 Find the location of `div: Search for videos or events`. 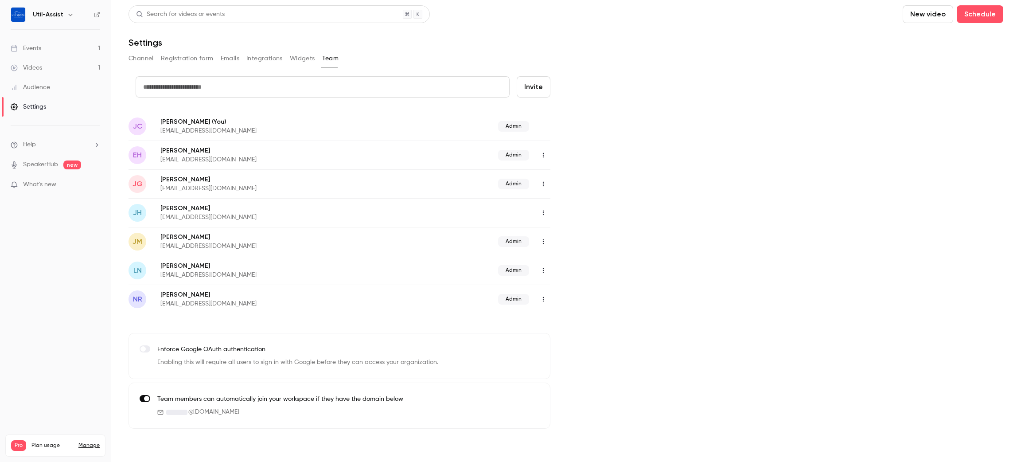

div: Search for videos or events is located at coordinates (180, 14).